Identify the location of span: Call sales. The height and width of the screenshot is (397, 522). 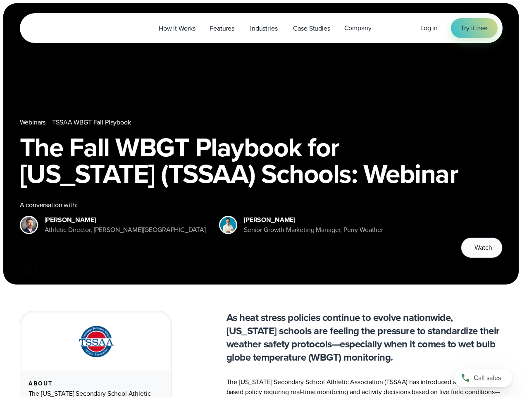
(487, 378).